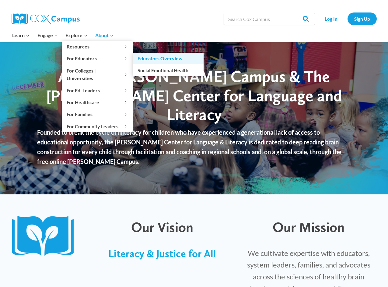 This screenshot has height=287, width=388. Describe the element at coordinates (309, 227) in the screenshot. I see `span: Our Mission` at that location.